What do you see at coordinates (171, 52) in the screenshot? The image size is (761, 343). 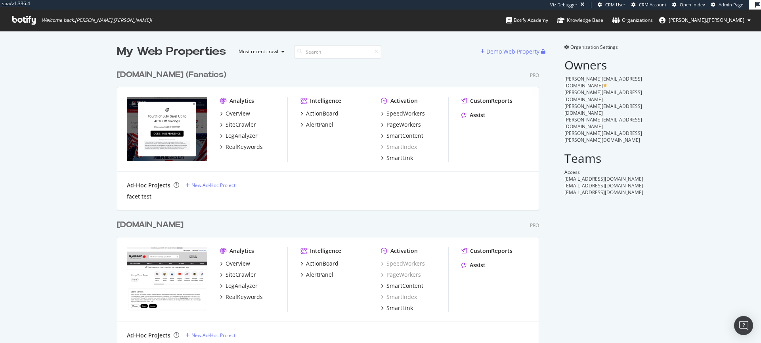 I see `div: My Web Properties` at bounding box center [171, 52].